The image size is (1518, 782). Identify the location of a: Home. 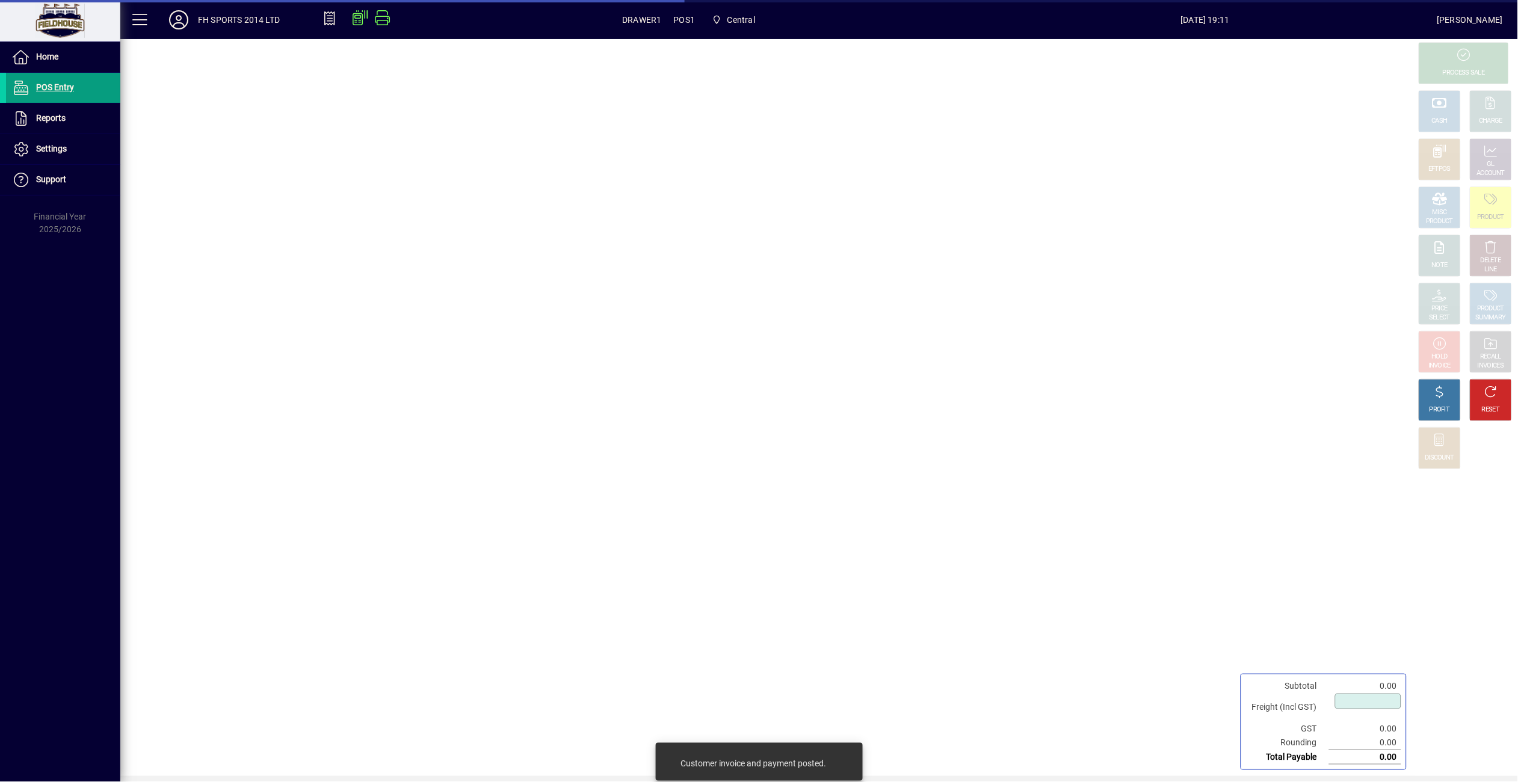
(63, 57).